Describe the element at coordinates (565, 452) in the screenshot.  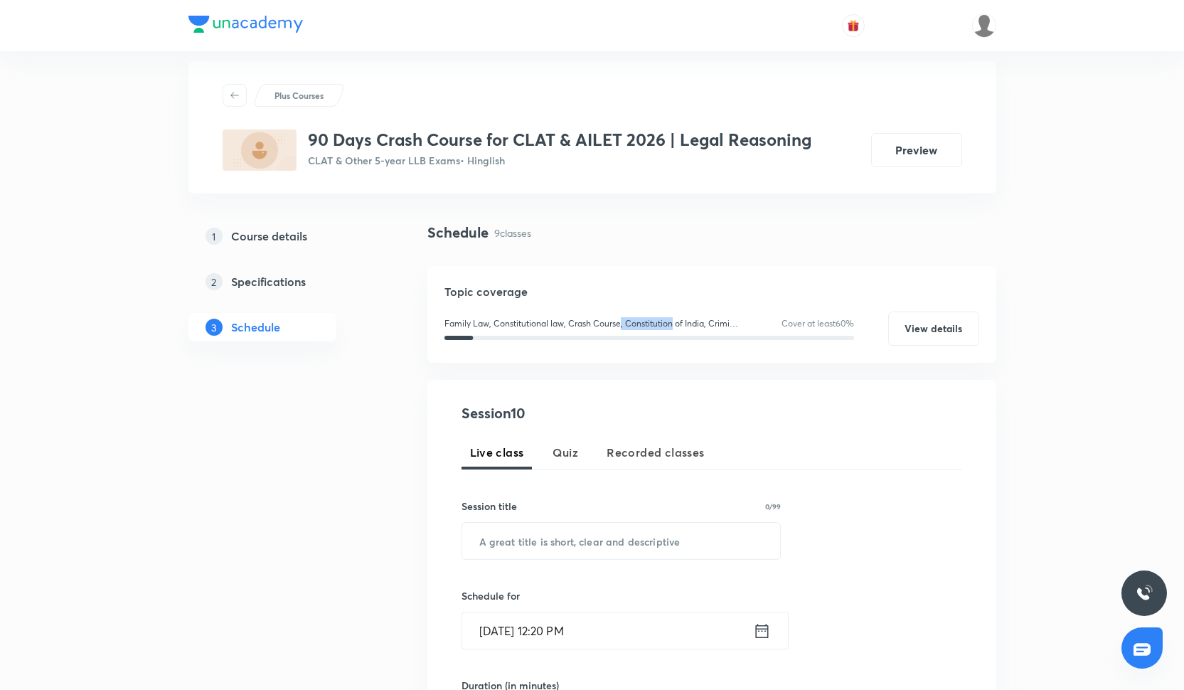
I see `span: Quiz` at that location.